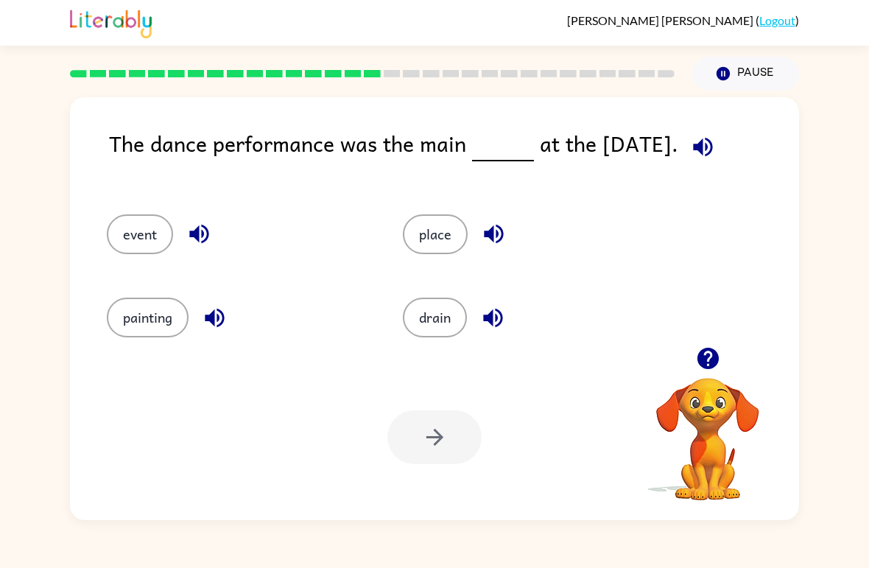 The height and width of the screenshot is (568, 869). Describe the element at coordinates (140, 234) in the screenshot. I see `button: event` at that location.